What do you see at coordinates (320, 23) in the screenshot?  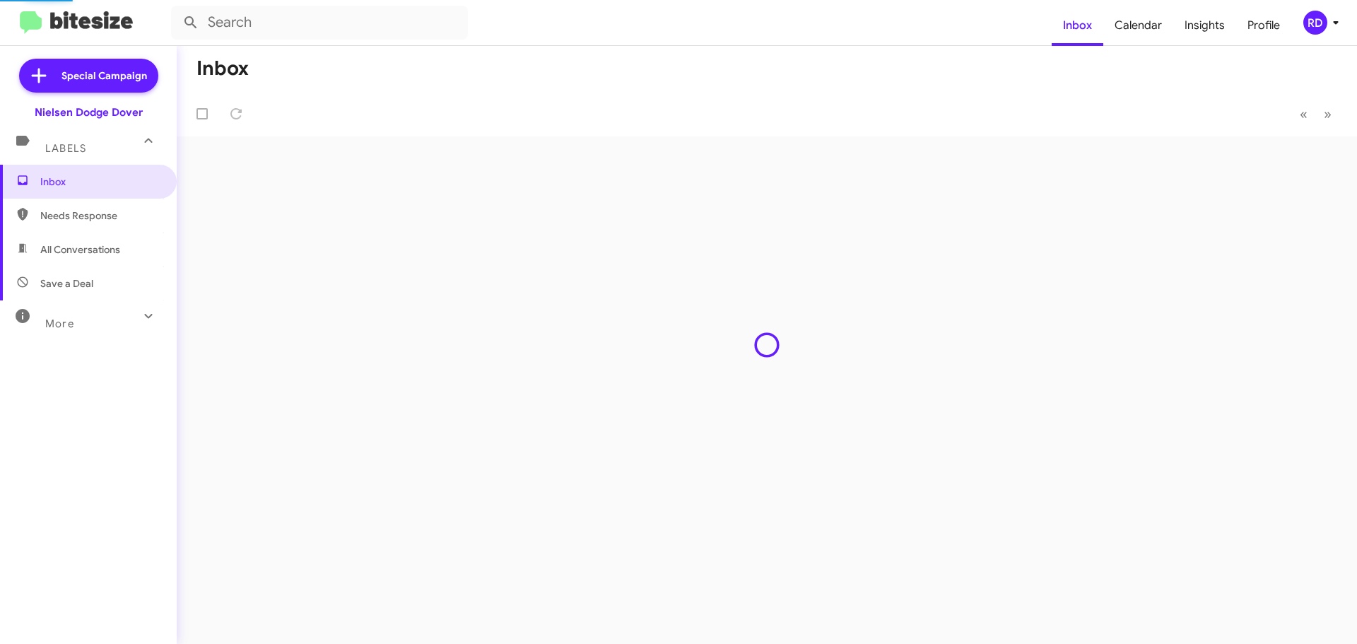 I see `input: Search` at bounding box center [320, 23].